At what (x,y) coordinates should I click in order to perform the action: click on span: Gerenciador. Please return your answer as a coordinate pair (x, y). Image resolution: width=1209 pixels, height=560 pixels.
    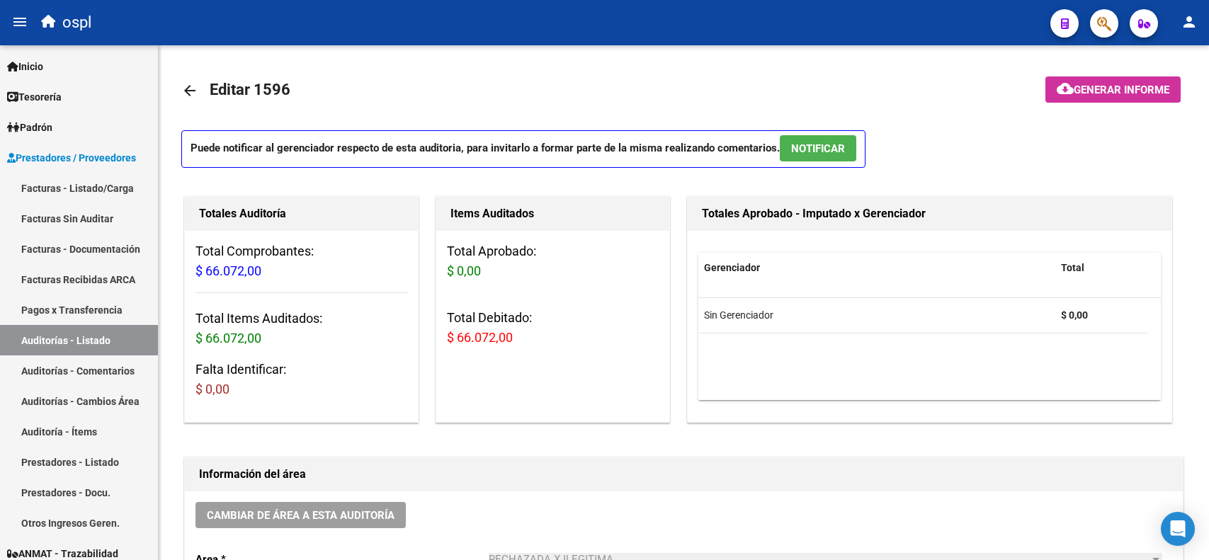
    Looking at the image, I should click on (732, 268).